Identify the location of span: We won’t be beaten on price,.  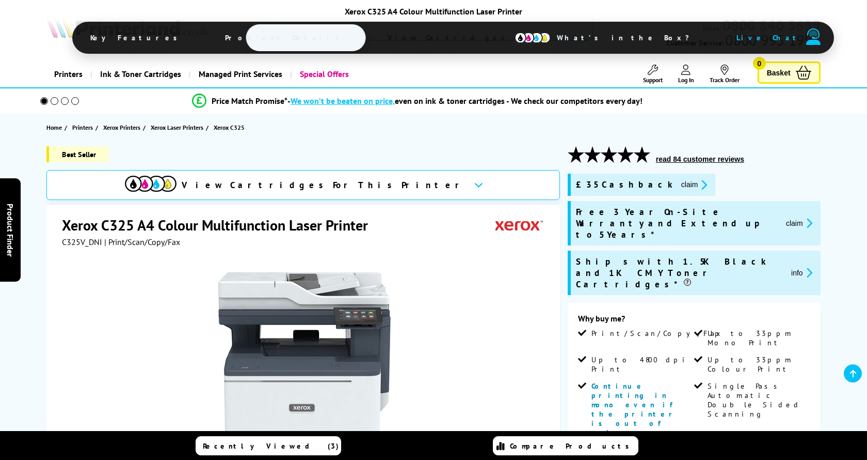
(343, 101).